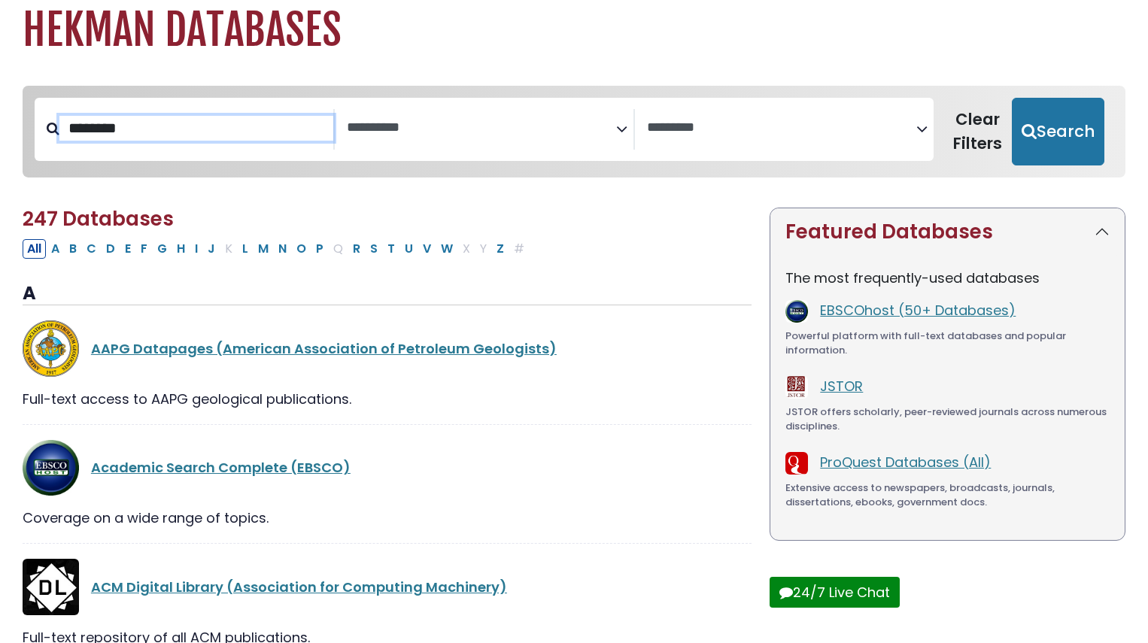 The height and width of the screenshot is (643, 1148). I want to click on button: 24/7 Live Chat, so click(834, 592).